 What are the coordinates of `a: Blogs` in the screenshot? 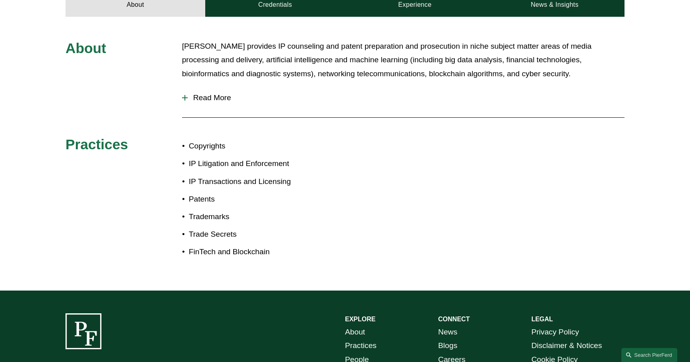 It's located at (447, 346).